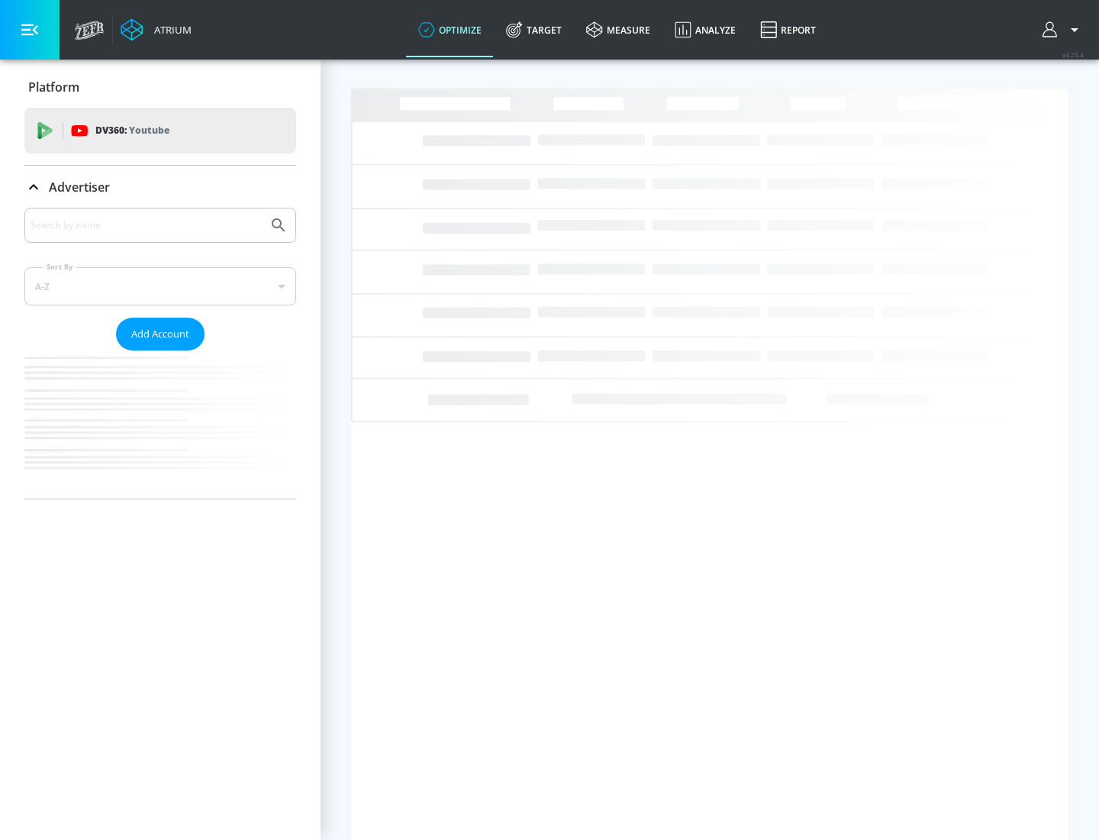 Image resolution: width=1099 pixels, height=840 pixels. Describe the element at coordinates (146, 225) in the screenshot. I see `input: Search by name` at that location.